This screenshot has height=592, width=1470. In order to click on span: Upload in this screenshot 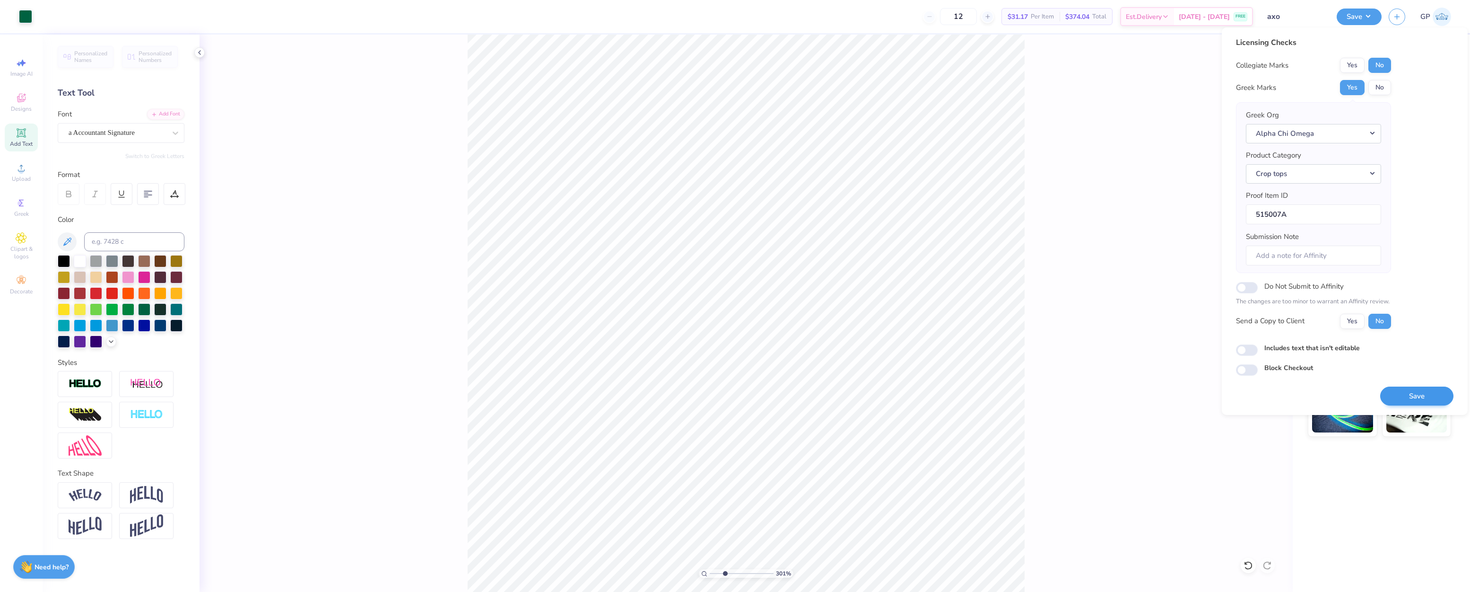, I will do `click(21, 179)`.